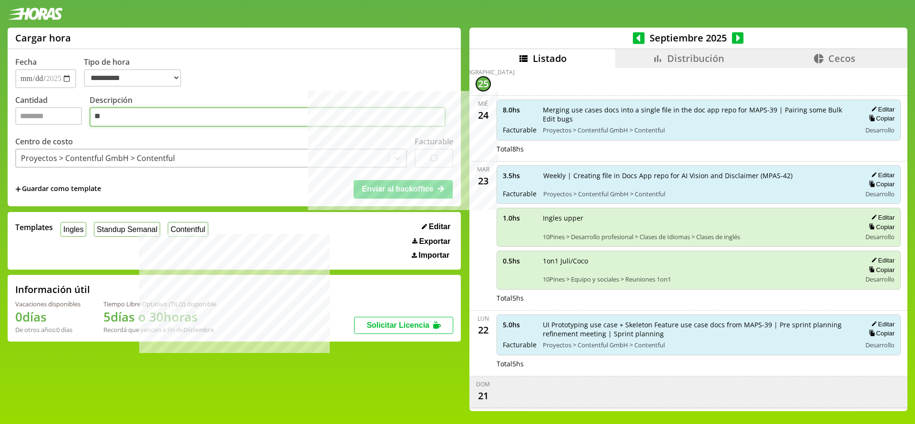  I want to click on span: Weekly | Creating file in Docs App repo for AI Vision and Disclaimer (MPAS-42), so click(699, 175).